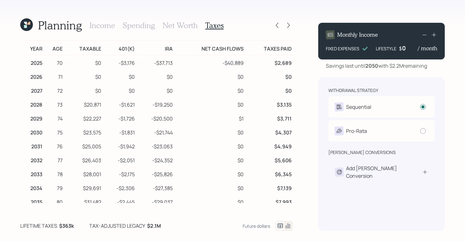 Image resolution: width=465 pixels, height=241 pixels. Describe the element at coordinates (119, 159) in the screenshot. I see `td: -$2,051` at that location.